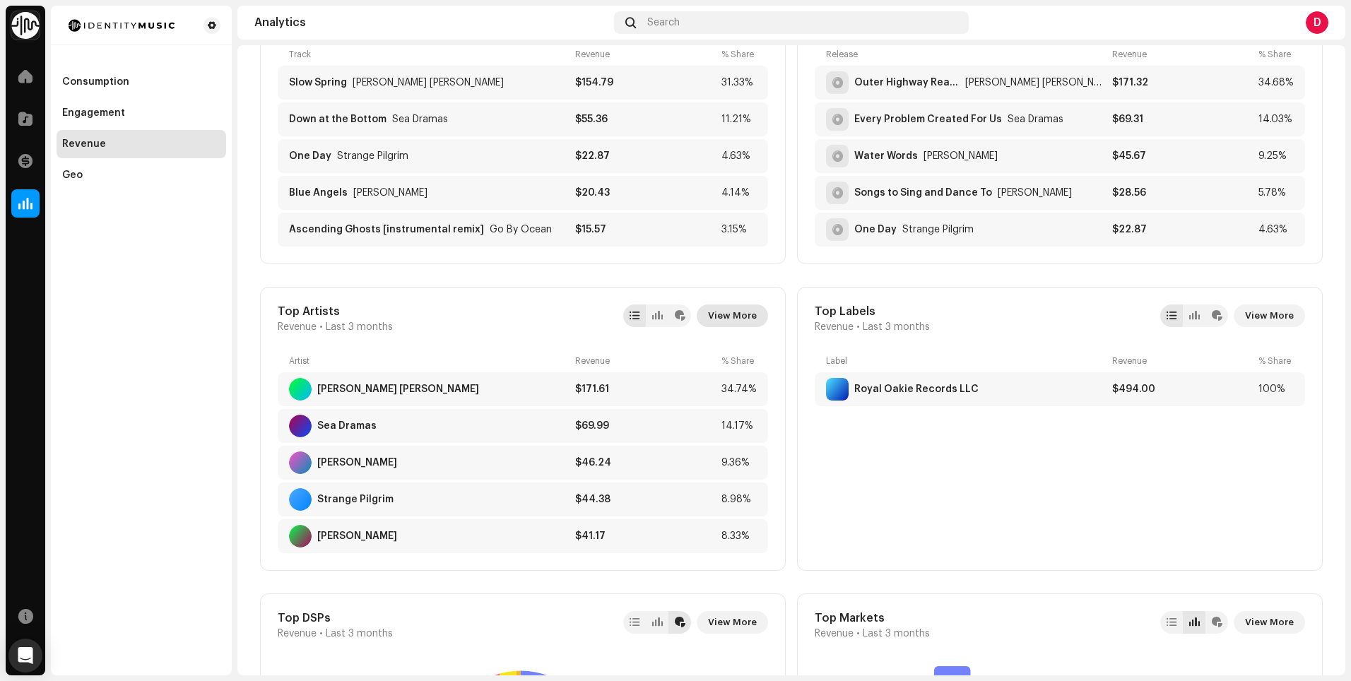 This screenshot has width=1351, height=681. What do you see at coordinates (739, 230) in the screenshot?
I see `div: 3.15%` at bounding box center [739, 230].